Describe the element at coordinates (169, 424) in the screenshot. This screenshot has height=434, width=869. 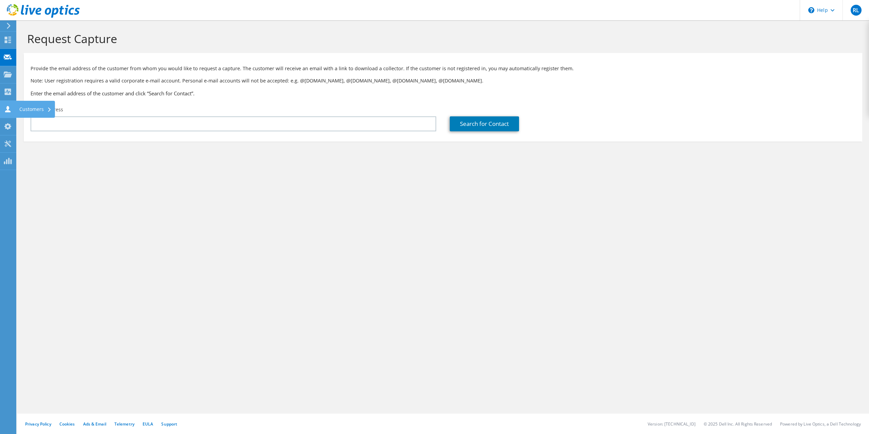
I see `a: Support` at that location.